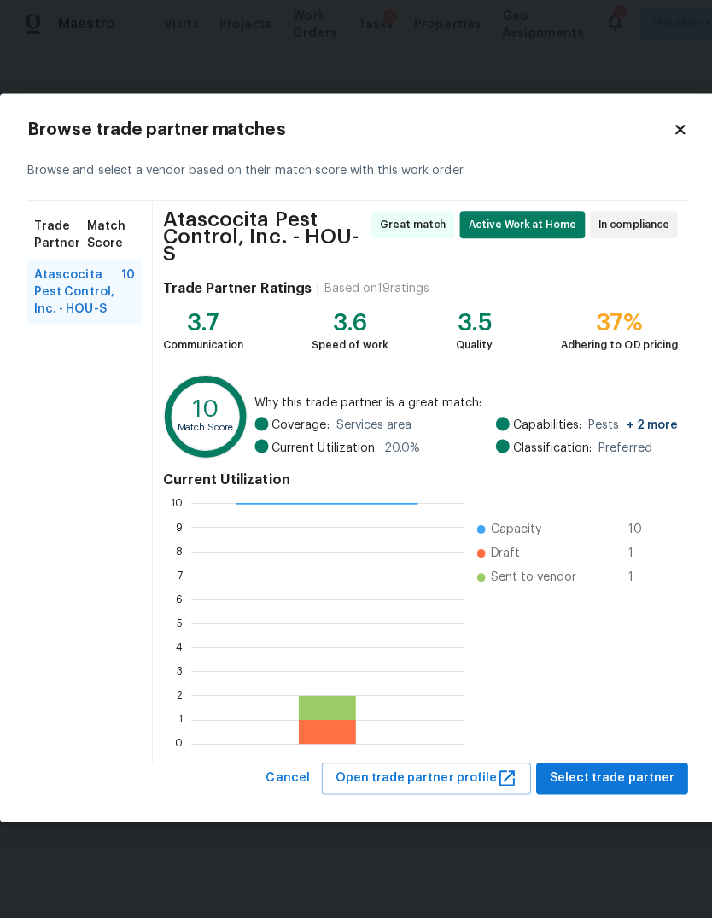 This screenshot has width=712, height=918. I want to click on div: Speed of work, so click(347, 347).